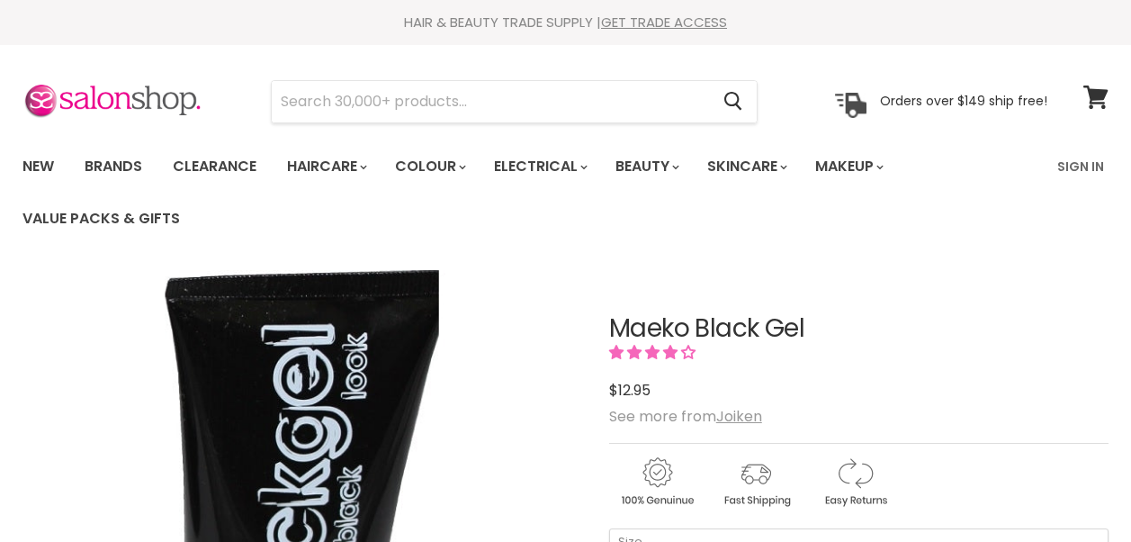 The width and height of the screenshot is (1131, 542). Describe the element at coordinates (732, 102) in the screenshot. I see `button: Search` at that location.